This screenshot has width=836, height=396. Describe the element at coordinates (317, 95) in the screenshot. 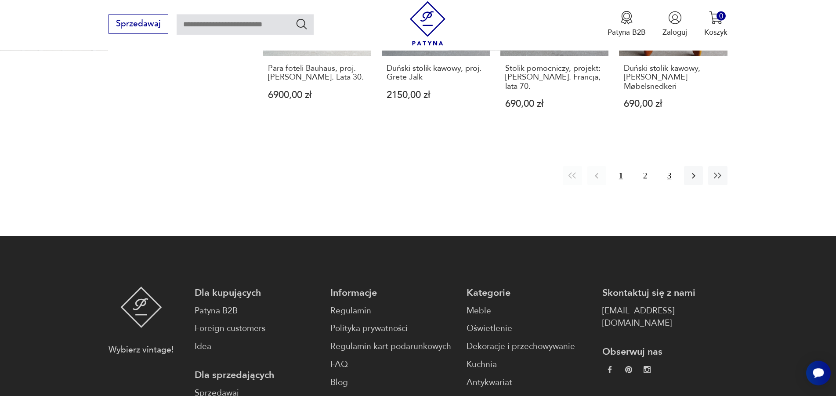

I see `p: 6900,00 zł` at that location.